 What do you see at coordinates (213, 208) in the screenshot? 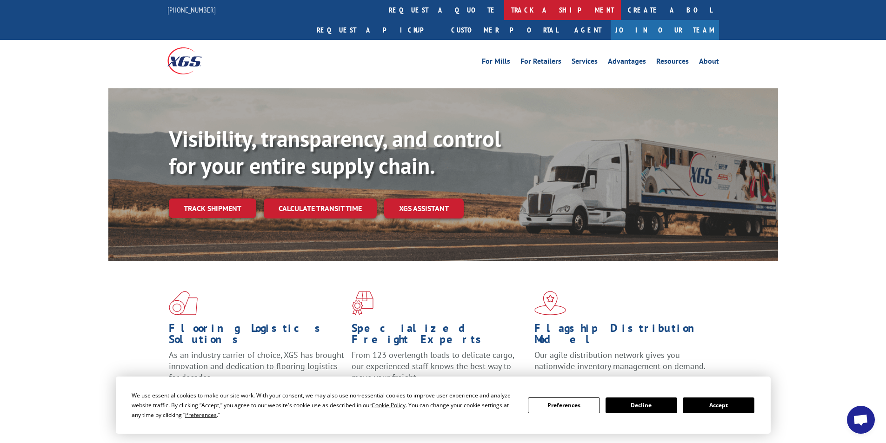
I see `a: Track shipment` at bounding box center [213, 208].